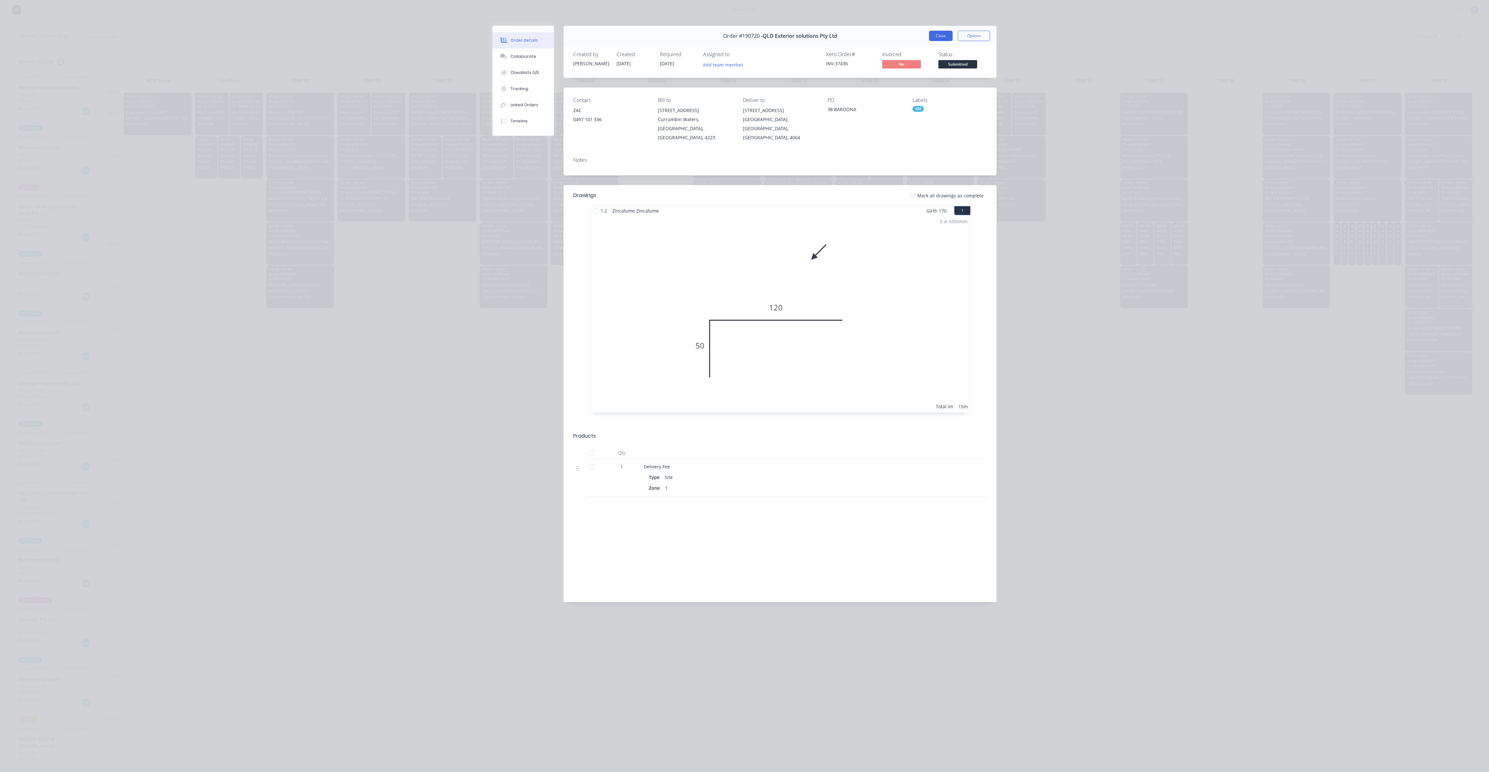 This screenshot has height=772, width=1489. Describe the element at coordinates (523, 57) in the screenshot. I see `button: Collaborate` at that location.